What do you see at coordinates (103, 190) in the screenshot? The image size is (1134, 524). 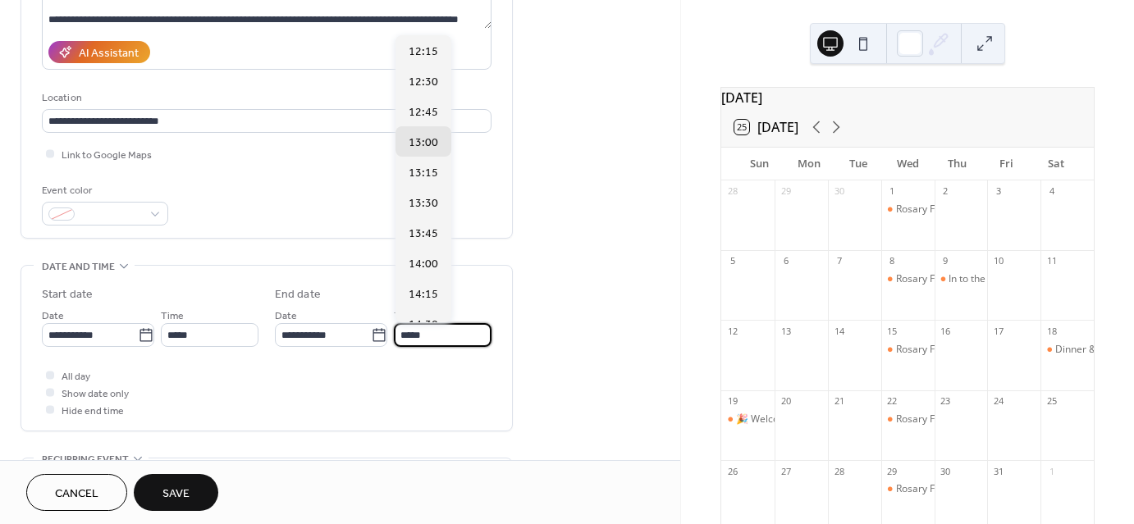 I see `div: Event color` at bounding box center [103, 190].